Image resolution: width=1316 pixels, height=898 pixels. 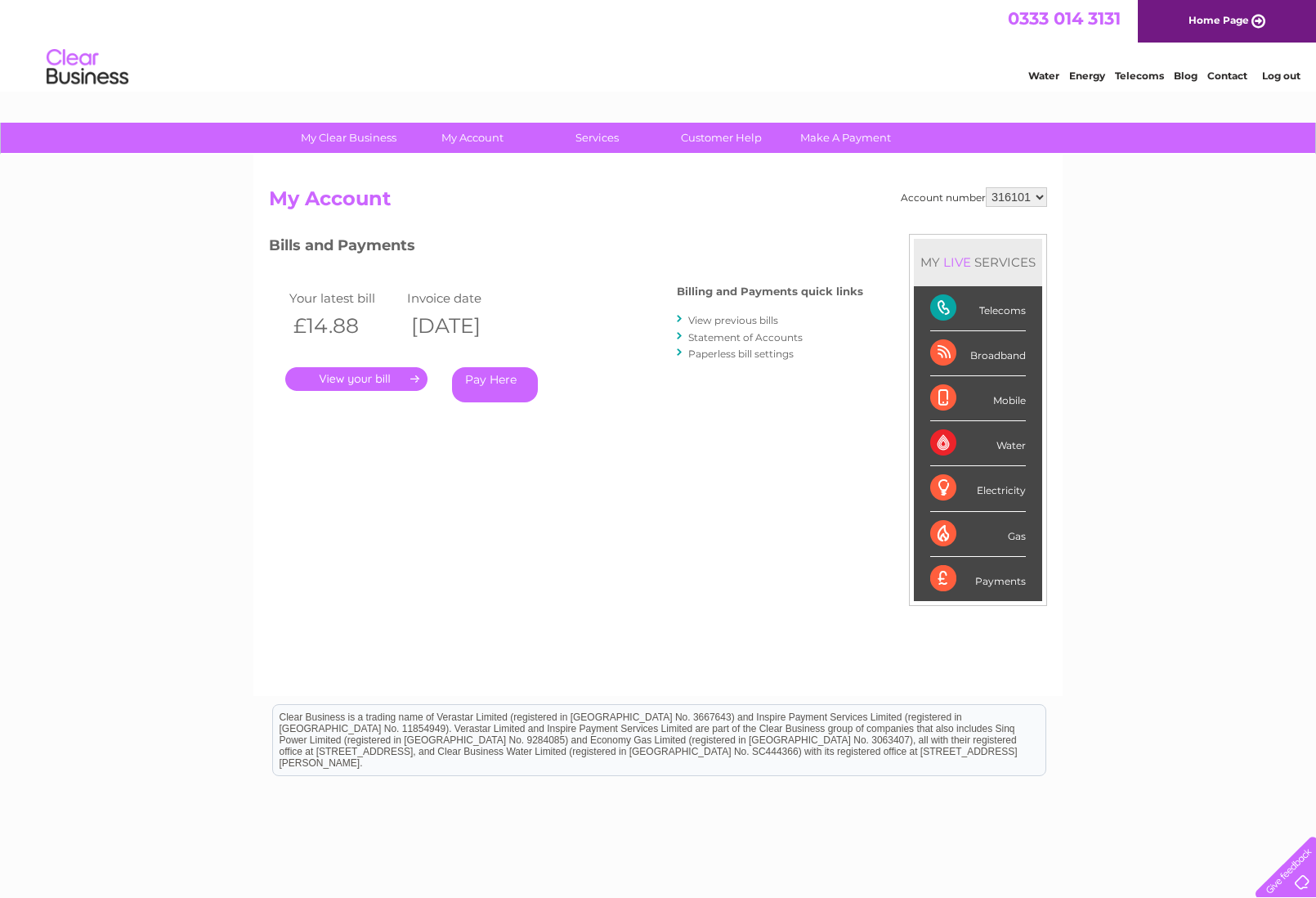 What do you see at coordinates (978, 443) in the screenshot?
I see `div: Water` at bounding box center [978, 443].